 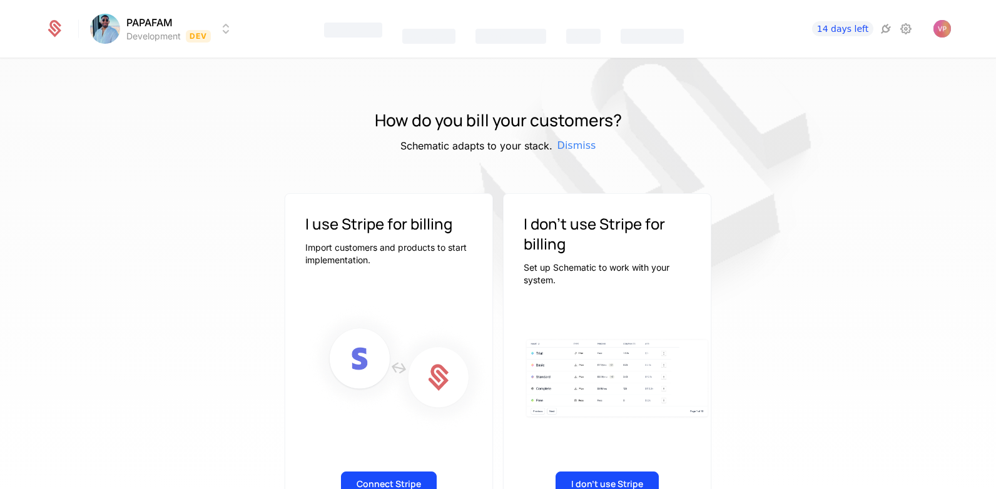 I want to click on h1: How do you bill your customers?, so click(x=498, y=121).